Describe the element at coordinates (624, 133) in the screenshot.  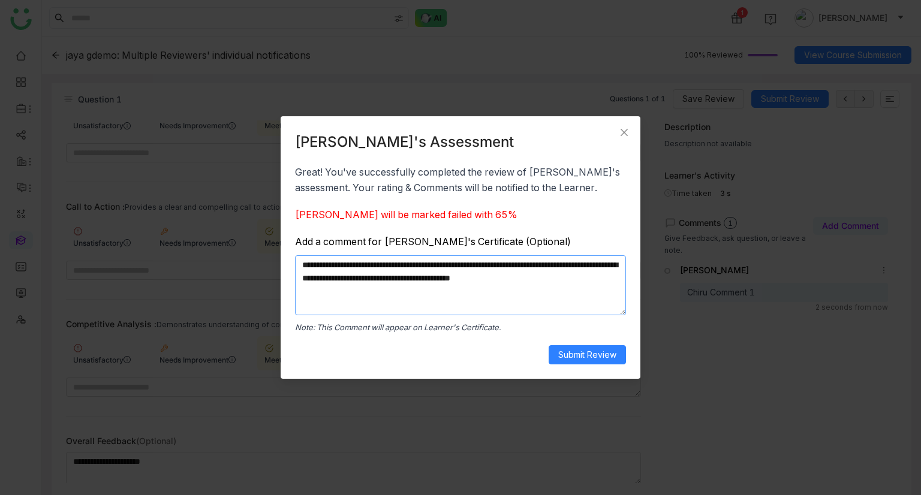
I see `button: Close` at that location.